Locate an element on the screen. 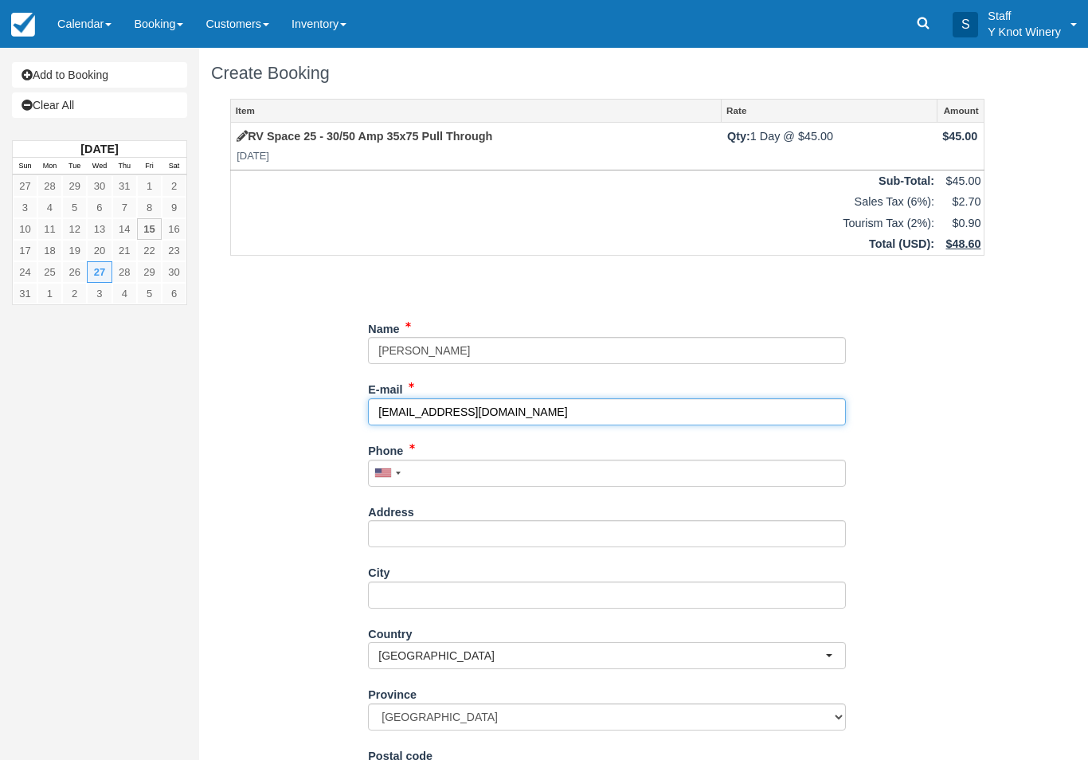 The width and height of the screenshot is (1088, 760). a: 14 is located at coordinates (124, 229).